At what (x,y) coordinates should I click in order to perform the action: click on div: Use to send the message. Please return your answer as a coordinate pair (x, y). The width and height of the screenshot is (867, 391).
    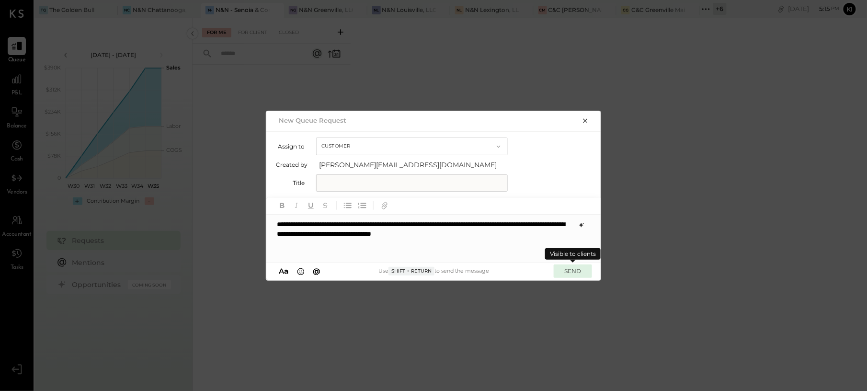
    Looking at the image, I should click on (434, 271).